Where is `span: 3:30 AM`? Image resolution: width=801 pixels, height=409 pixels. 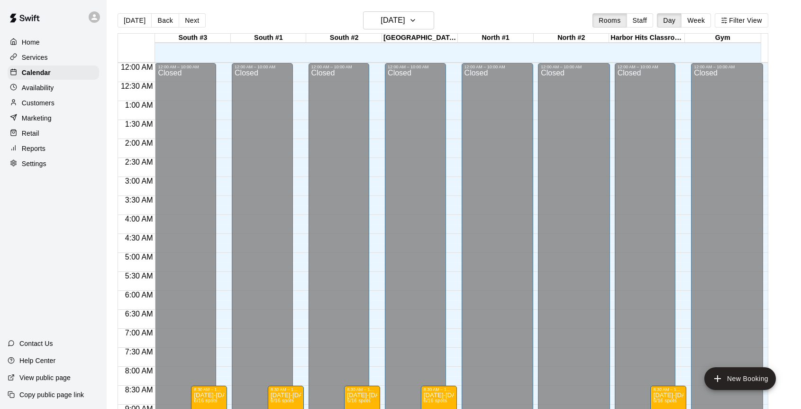 span: 3:30 AM is located at coordinates (139, 200).